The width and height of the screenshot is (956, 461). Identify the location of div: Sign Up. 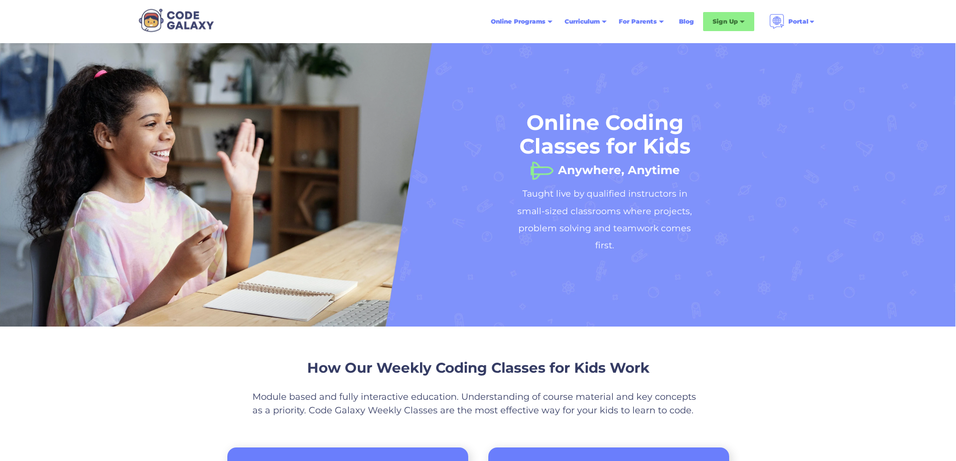
(726, 22).